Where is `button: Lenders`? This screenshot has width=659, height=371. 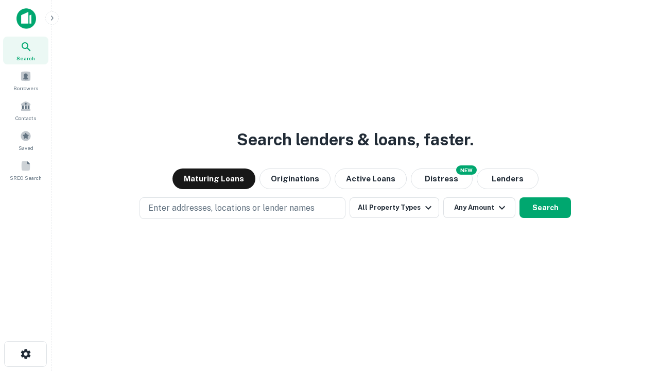
button: Lenders is located at coordinates (508, 179).